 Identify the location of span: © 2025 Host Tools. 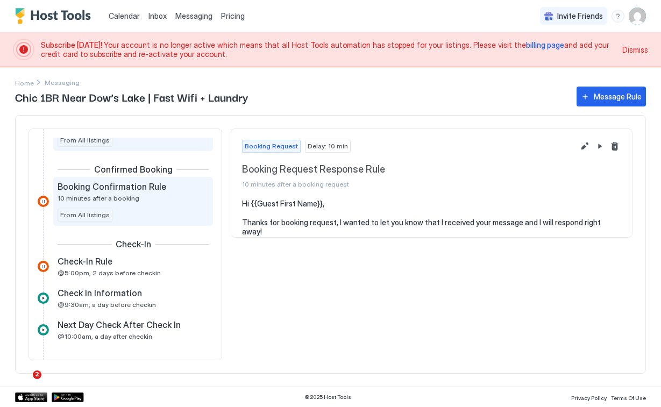
(328, 397).